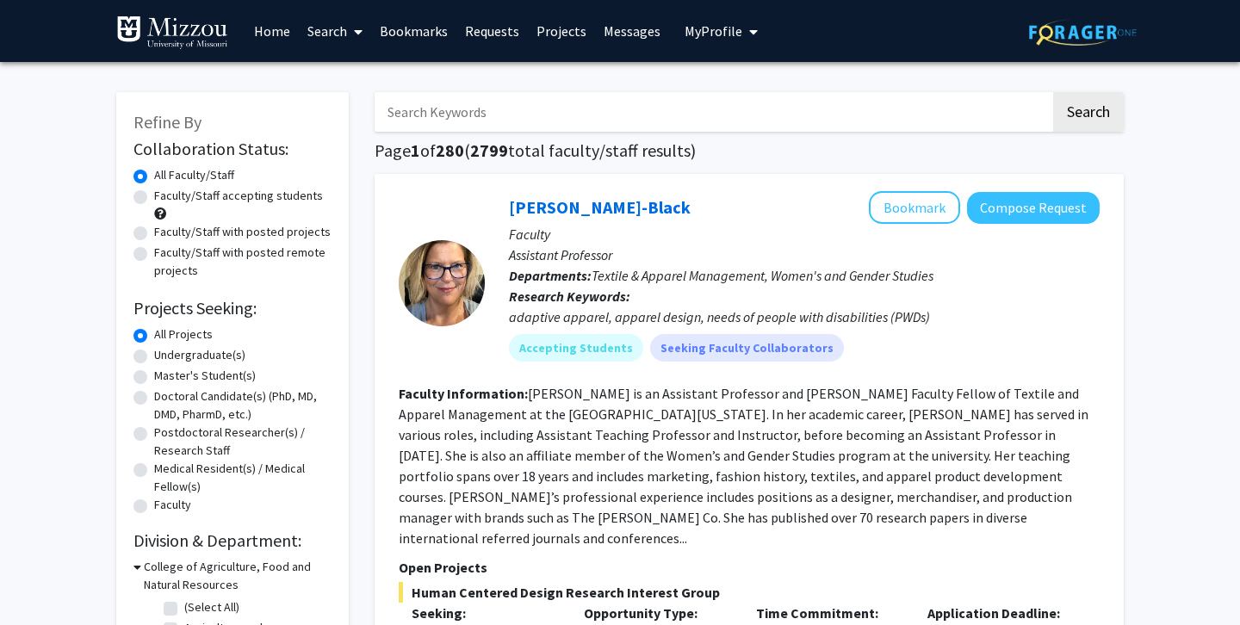 The height and width of the screenshot is (625, 1240). I want to click on mat-chip: Accepting Students, so click(576, 348).